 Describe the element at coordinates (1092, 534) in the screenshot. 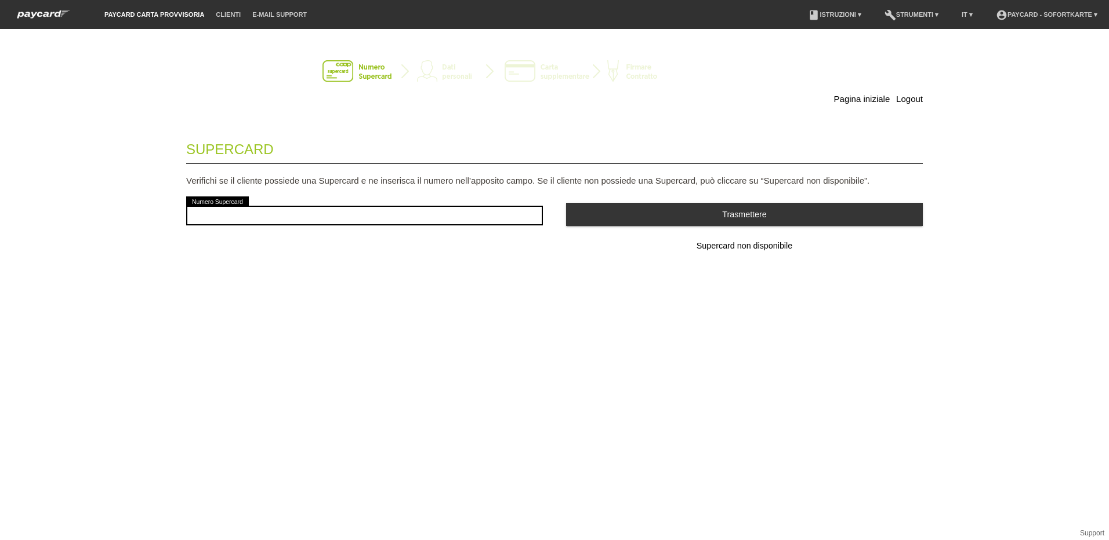

I see `a: Support` at that location.